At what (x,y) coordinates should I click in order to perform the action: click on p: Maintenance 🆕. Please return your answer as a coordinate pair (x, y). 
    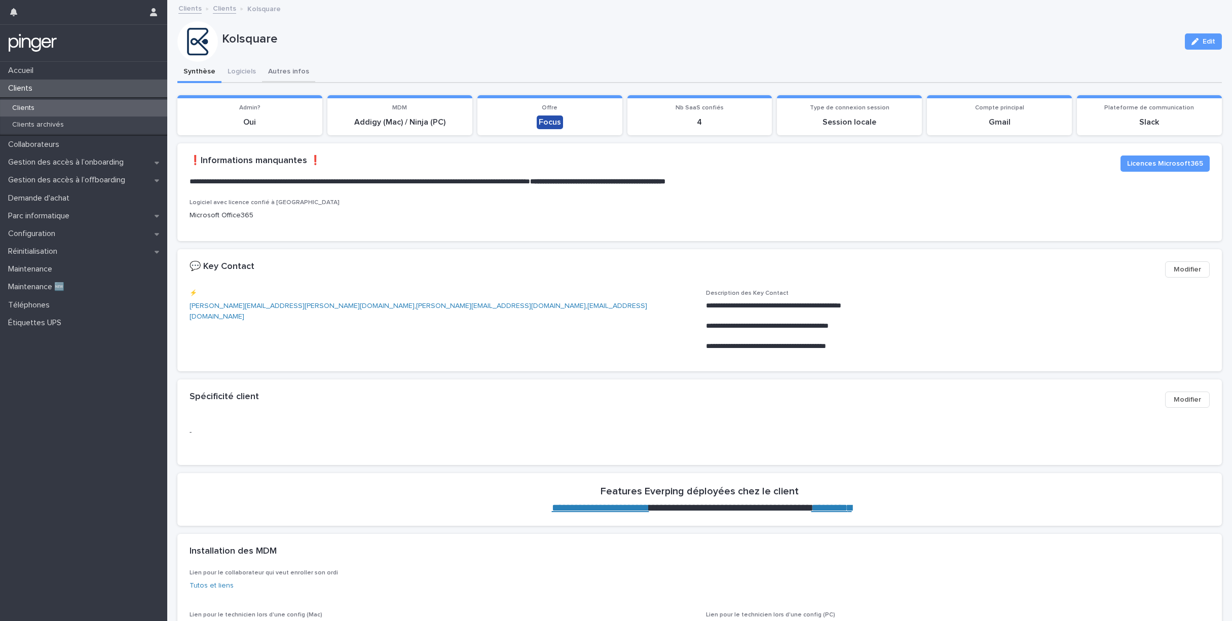
    Looking at the image, I should click on (38, 287).